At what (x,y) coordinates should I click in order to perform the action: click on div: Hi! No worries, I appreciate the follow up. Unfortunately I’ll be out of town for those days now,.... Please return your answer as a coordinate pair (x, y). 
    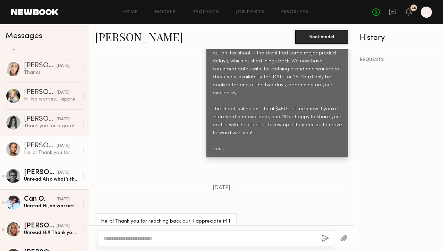
    Looking at the image, I should click on (51, 99).